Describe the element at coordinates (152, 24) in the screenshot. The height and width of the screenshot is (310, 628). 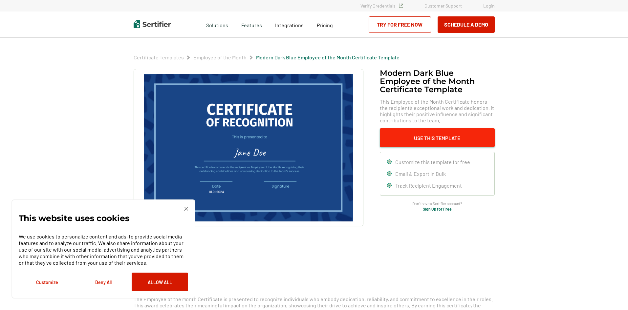
I see `img: Sertifier | Digital Credentialing Platform` at that location.